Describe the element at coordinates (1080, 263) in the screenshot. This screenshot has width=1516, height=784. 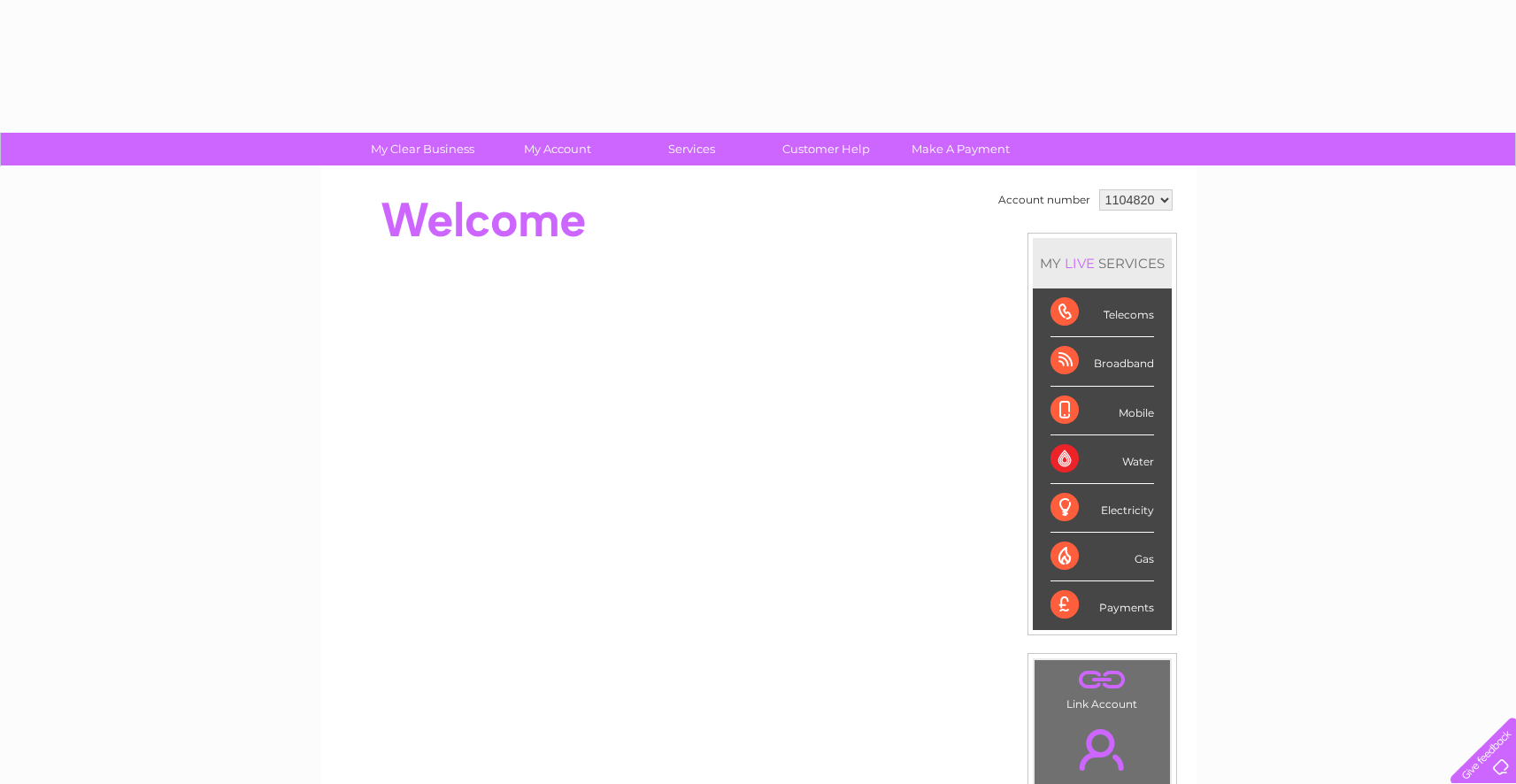
I see `div: LIVE` at that location.